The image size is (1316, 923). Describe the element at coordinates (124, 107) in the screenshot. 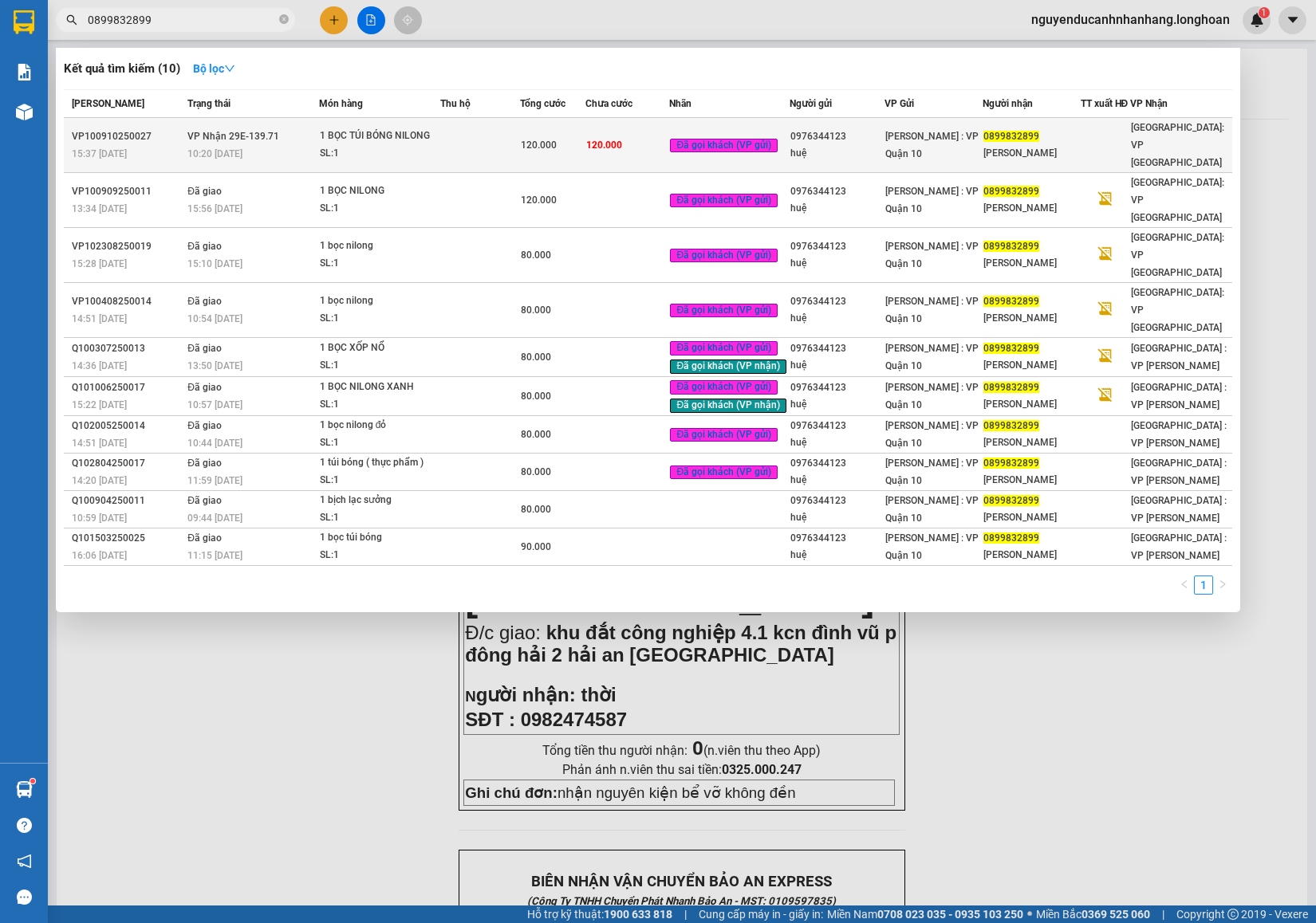

I see `span: Mã đơn: VPTX1310250005` at that location.